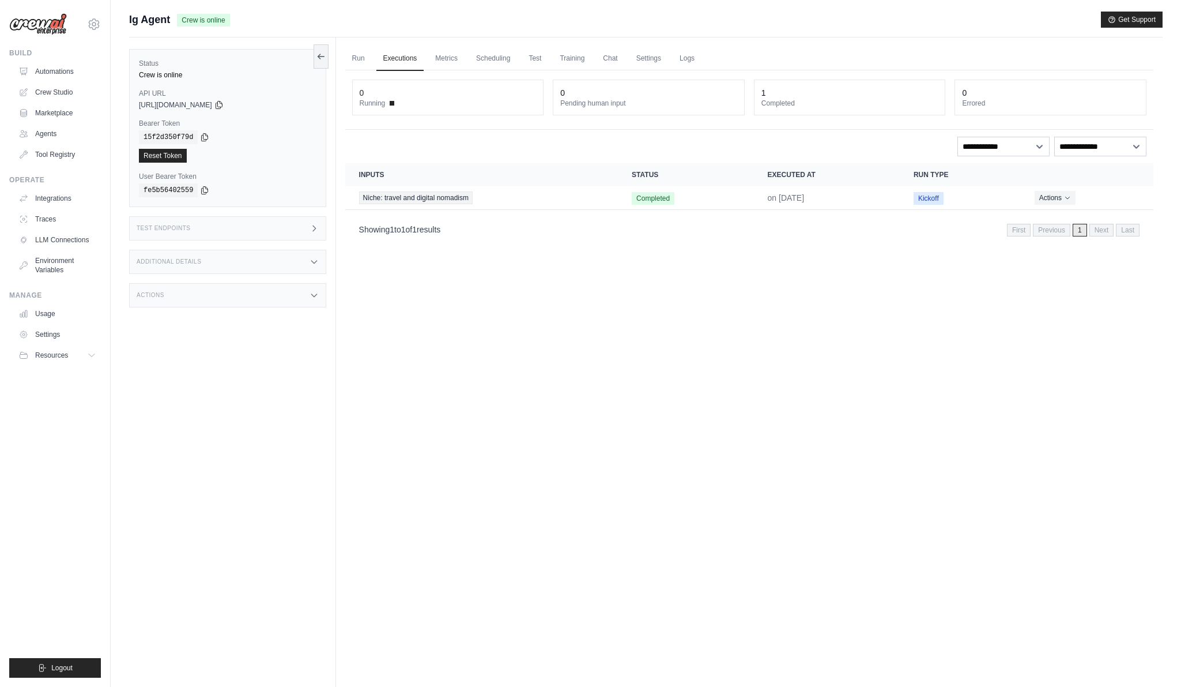 The image size is (1181, 687). What do you see at coordinates (416, 198) in the screenshot?
I see `span: Niche: travel and digital nomadism` at bounding box center [416, 198].